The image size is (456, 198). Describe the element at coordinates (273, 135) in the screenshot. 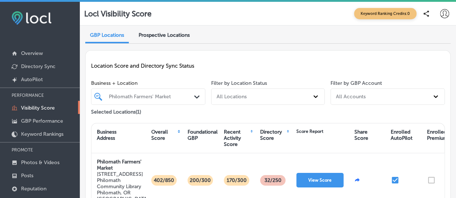

I see `div: Directory Score` at that location.